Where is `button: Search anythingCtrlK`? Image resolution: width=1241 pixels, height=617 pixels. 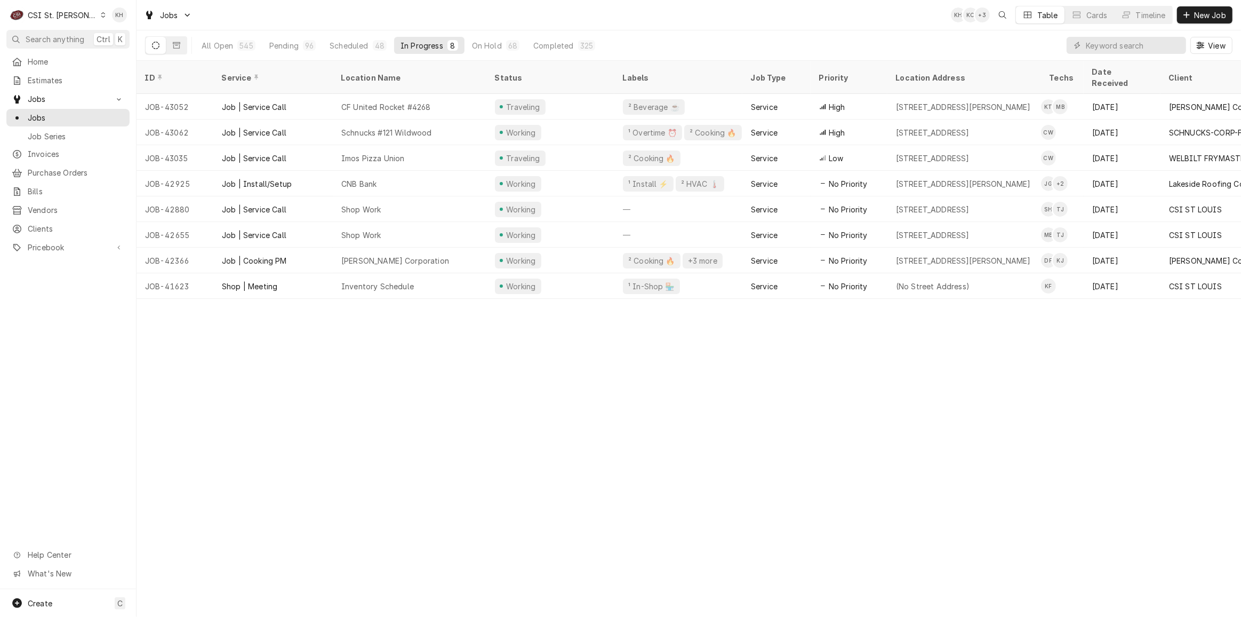
button: Search anythingCtrlK is located at coordinates (68, 39).